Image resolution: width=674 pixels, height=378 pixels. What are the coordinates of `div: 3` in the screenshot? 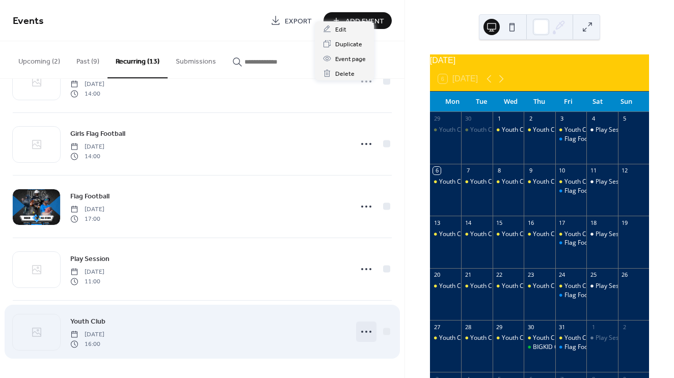 It's located at (562, 119).